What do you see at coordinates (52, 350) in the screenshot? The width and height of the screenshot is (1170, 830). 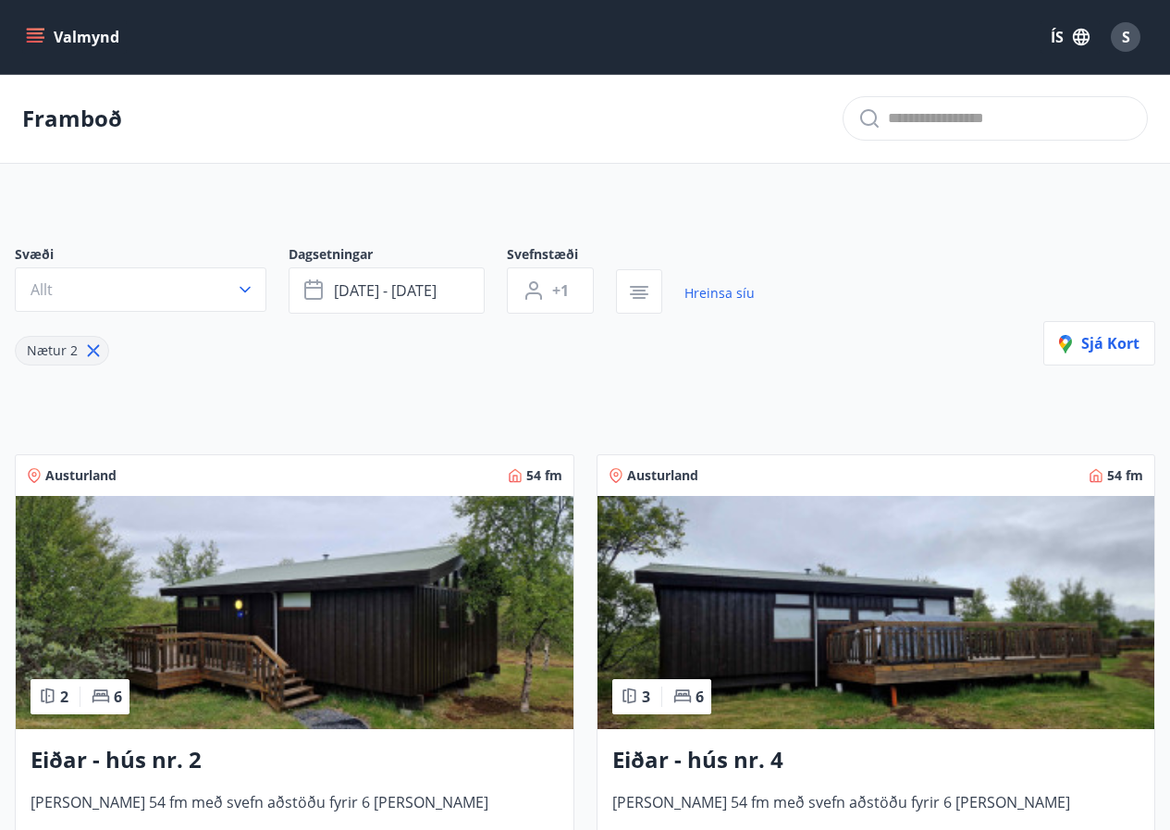 I see `span: Nætur 2` at bounding box center [52, 350].